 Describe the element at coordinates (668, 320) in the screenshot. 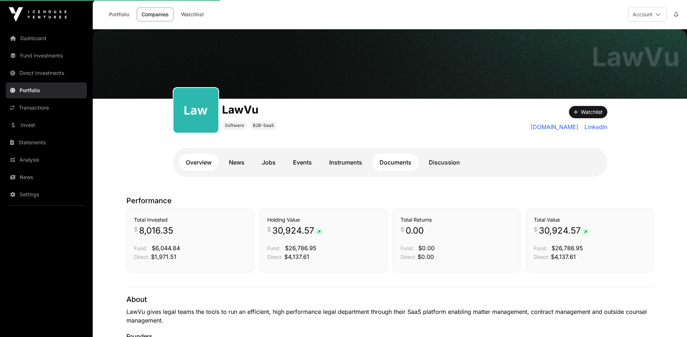

I see `div: Chat Widget` at that location.